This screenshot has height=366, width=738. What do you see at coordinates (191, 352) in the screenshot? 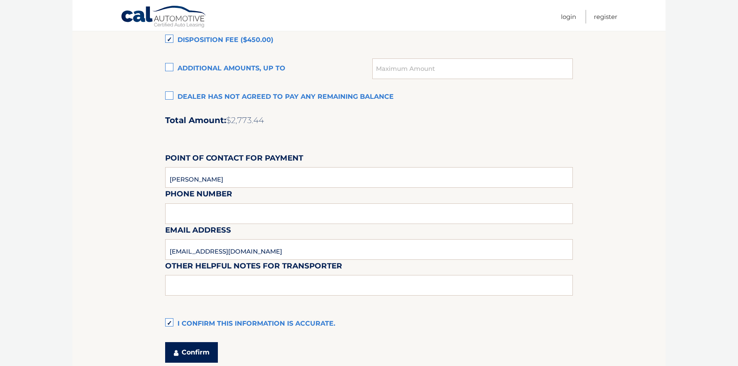
I see `button: Confirm` at bounding box center [191, 352].